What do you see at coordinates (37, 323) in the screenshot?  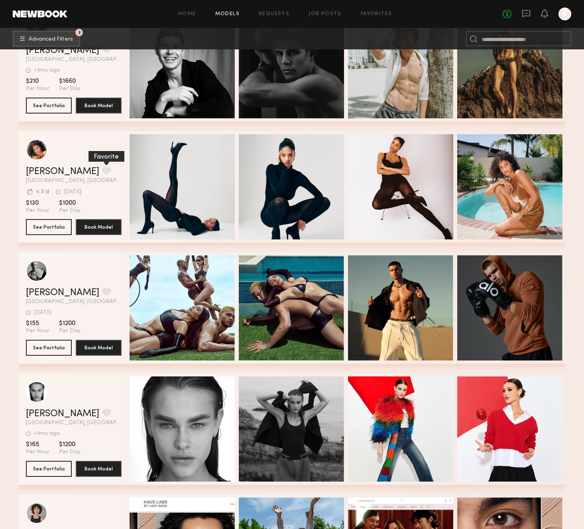 I see `span: $155` at bounding box center [37, 323].